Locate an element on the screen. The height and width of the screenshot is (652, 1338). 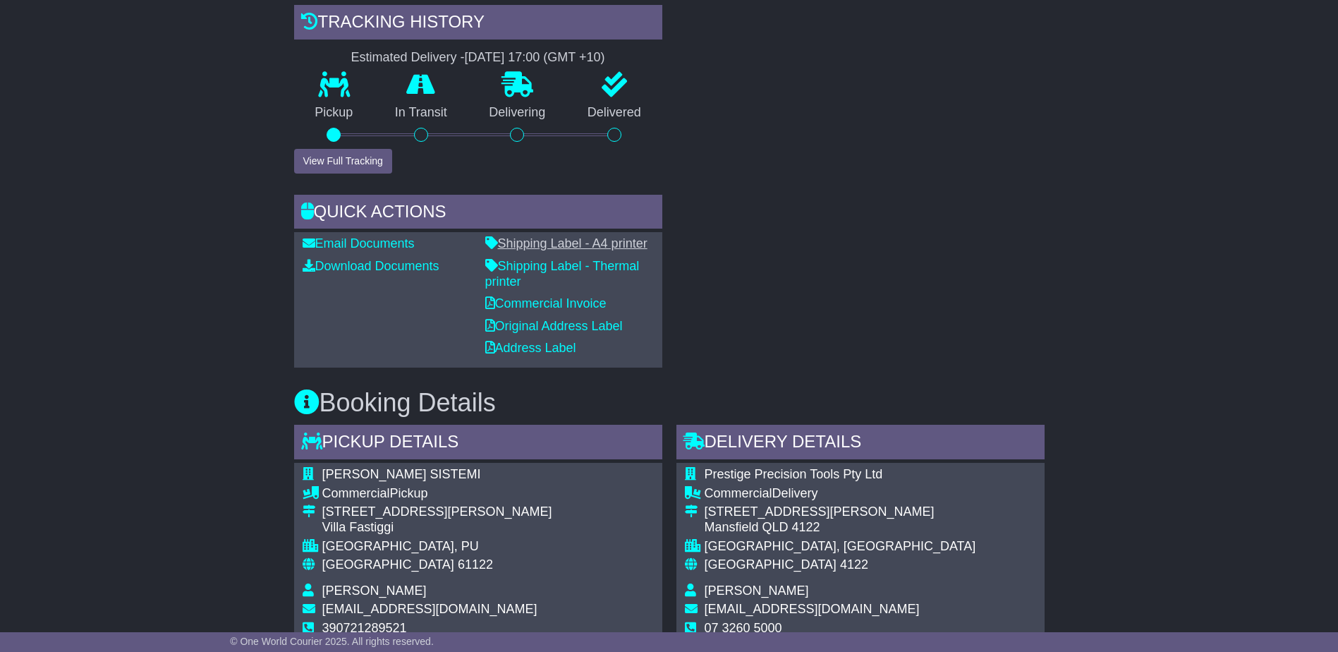
p: Delivering is located at coordinates (518, 113).